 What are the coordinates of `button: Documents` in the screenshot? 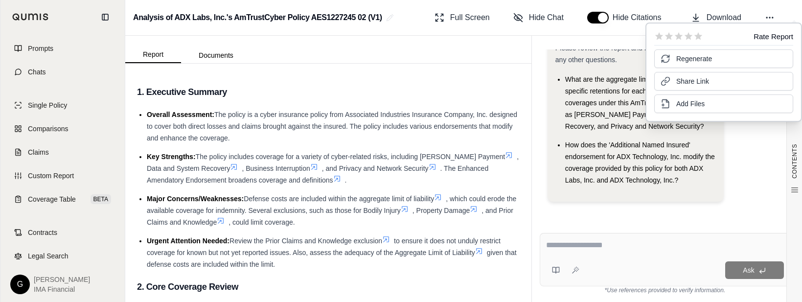 It's located at (216, 55).